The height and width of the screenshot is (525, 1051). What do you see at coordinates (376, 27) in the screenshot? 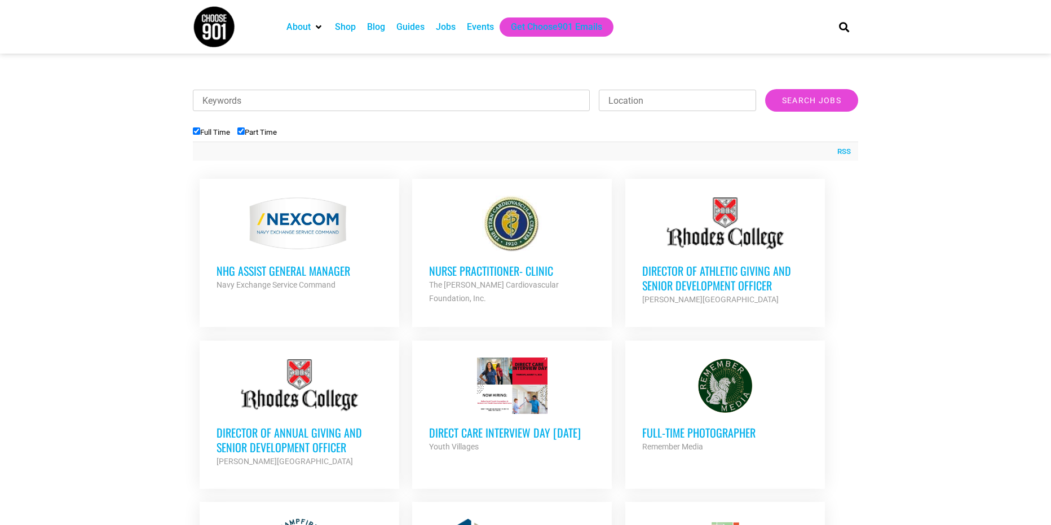
I see `div: Blog` at bounding box center [376, 27].